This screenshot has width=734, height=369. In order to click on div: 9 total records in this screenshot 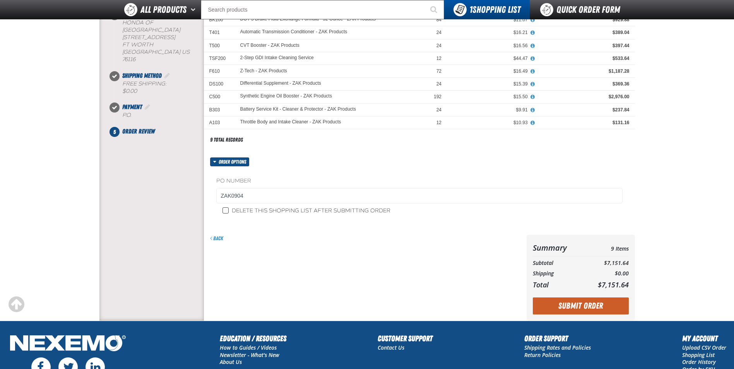, I will do `click(226, 140)`.